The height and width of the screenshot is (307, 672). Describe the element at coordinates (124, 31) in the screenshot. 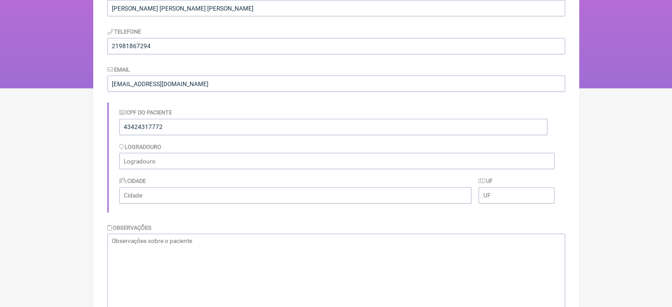

I see `label: Telefone` at that location.